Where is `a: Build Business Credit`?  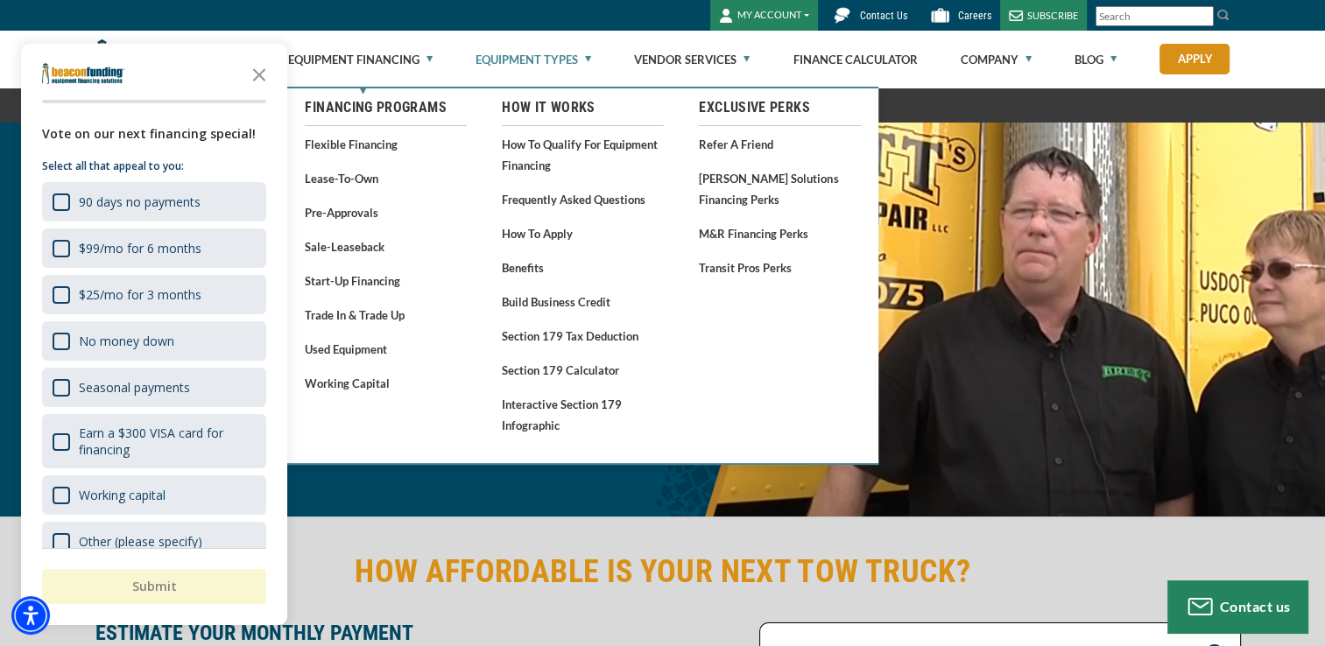
a: Build Business Credit is located at coordinates (582, 301).